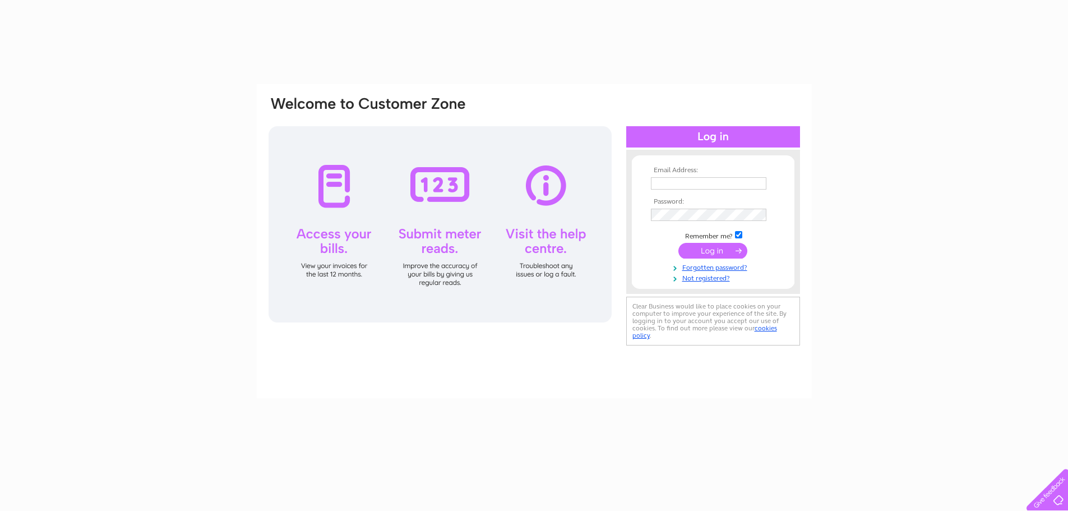  I want to click on td: Remember me?, so click(713, 235).